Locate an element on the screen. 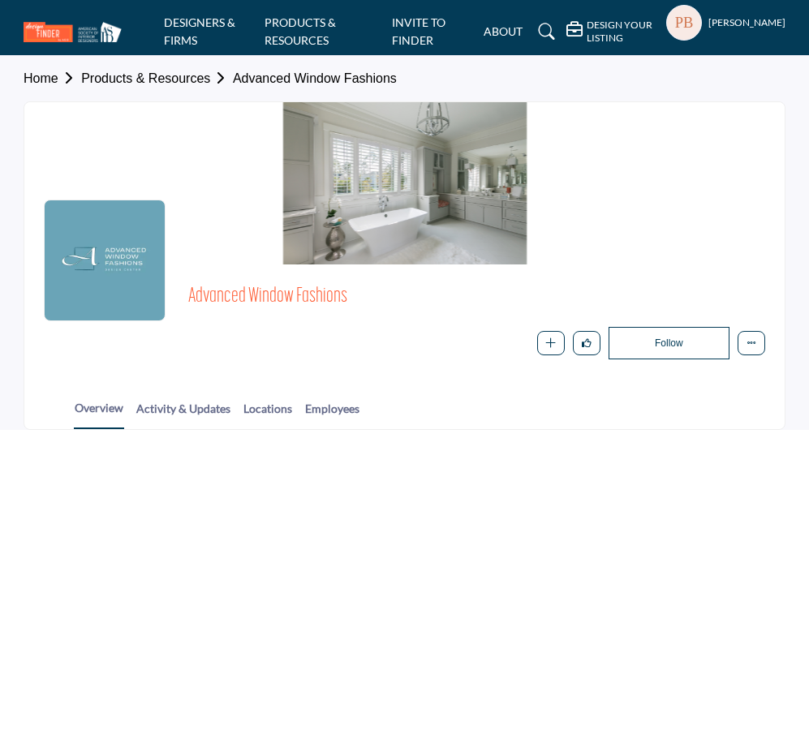  a: ABOUT is located at coordinates (503, 31).